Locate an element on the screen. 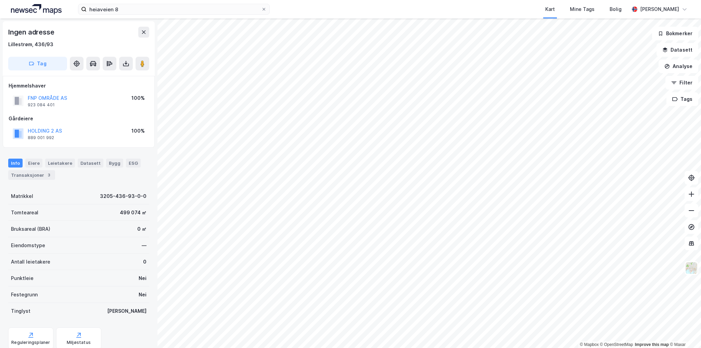  div: Miljøstatus is located at coordinates (79, 343).